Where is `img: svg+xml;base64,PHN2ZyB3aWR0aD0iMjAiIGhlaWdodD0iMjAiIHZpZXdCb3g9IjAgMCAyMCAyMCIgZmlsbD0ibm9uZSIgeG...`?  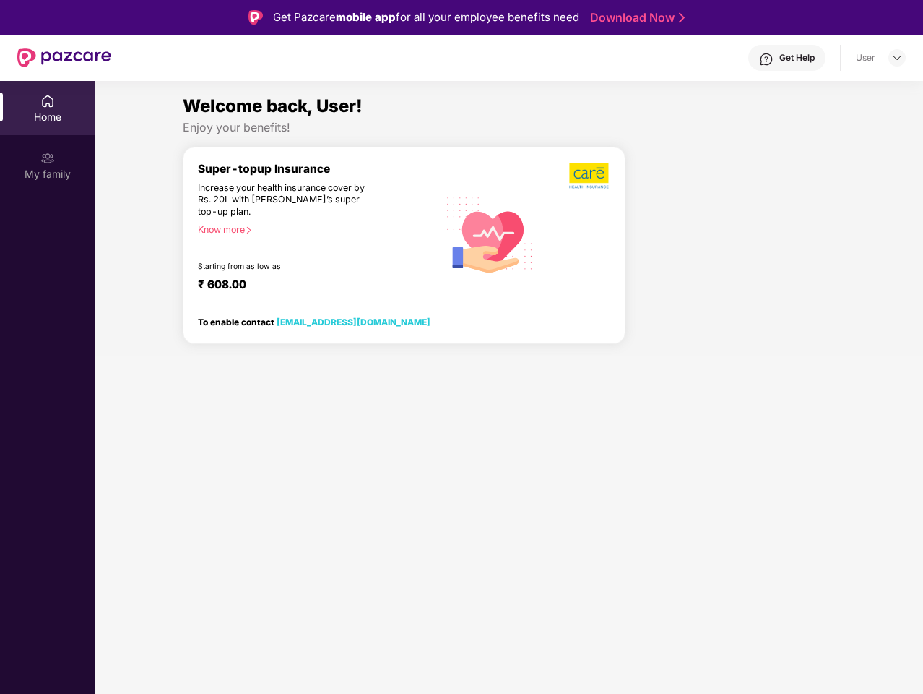
img: svg+xml;base64,PHN2ZyB3aWR0aD0iMjAiIGhlaWdodD0iMjAiIHZpZXdCb3g9IjAgMCAyMCAyMCIgZmlsbD0ibm9uZSIgeG... is located at coordinates (48, 158).